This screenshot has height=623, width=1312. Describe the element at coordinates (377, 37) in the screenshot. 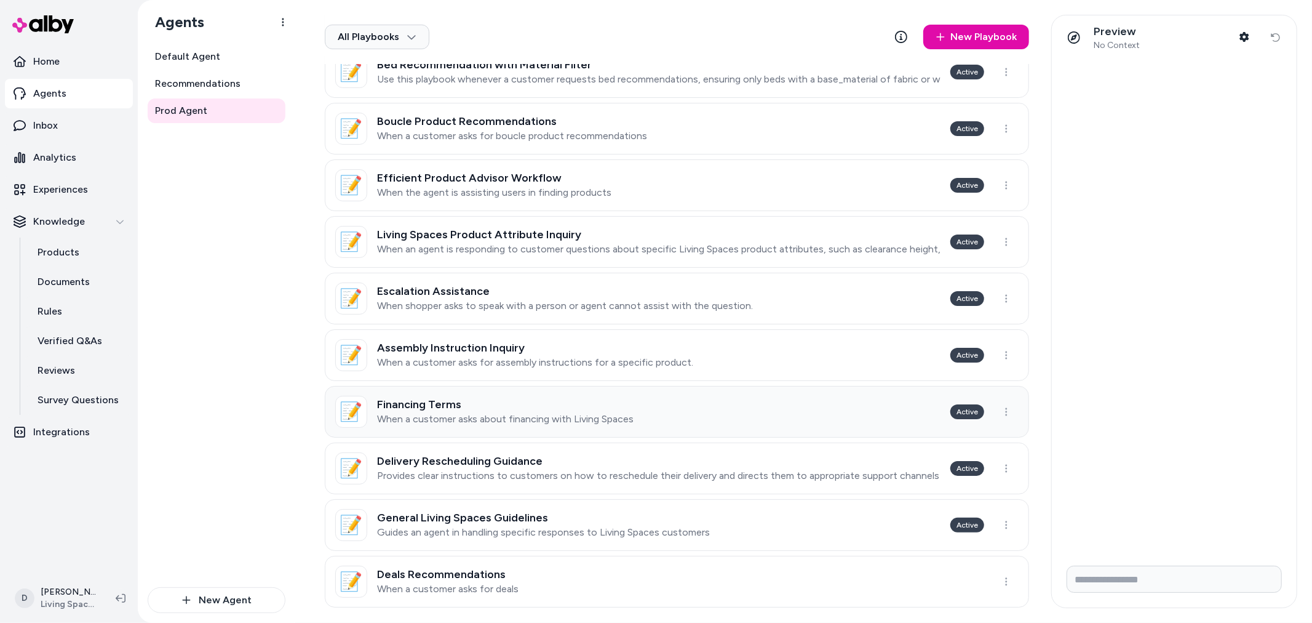

I see `span: All Playbooks` at that location.